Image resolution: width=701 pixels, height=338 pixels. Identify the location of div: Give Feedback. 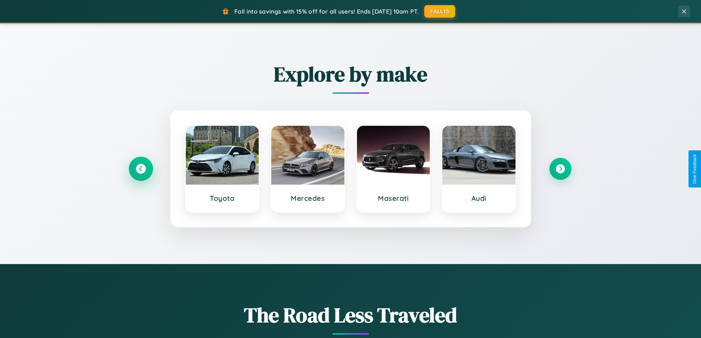
(695, 169).